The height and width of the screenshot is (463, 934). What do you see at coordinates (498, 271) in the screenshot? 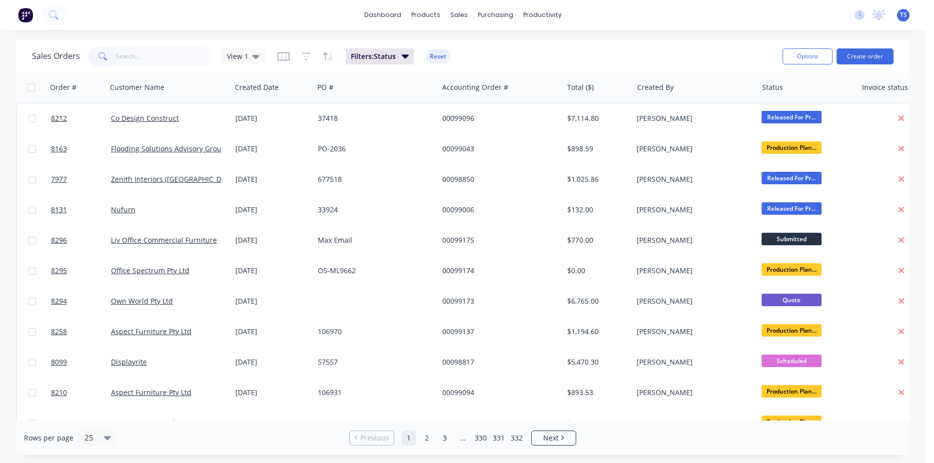
I see `div: 00099174` at bounding box center [498, 271].